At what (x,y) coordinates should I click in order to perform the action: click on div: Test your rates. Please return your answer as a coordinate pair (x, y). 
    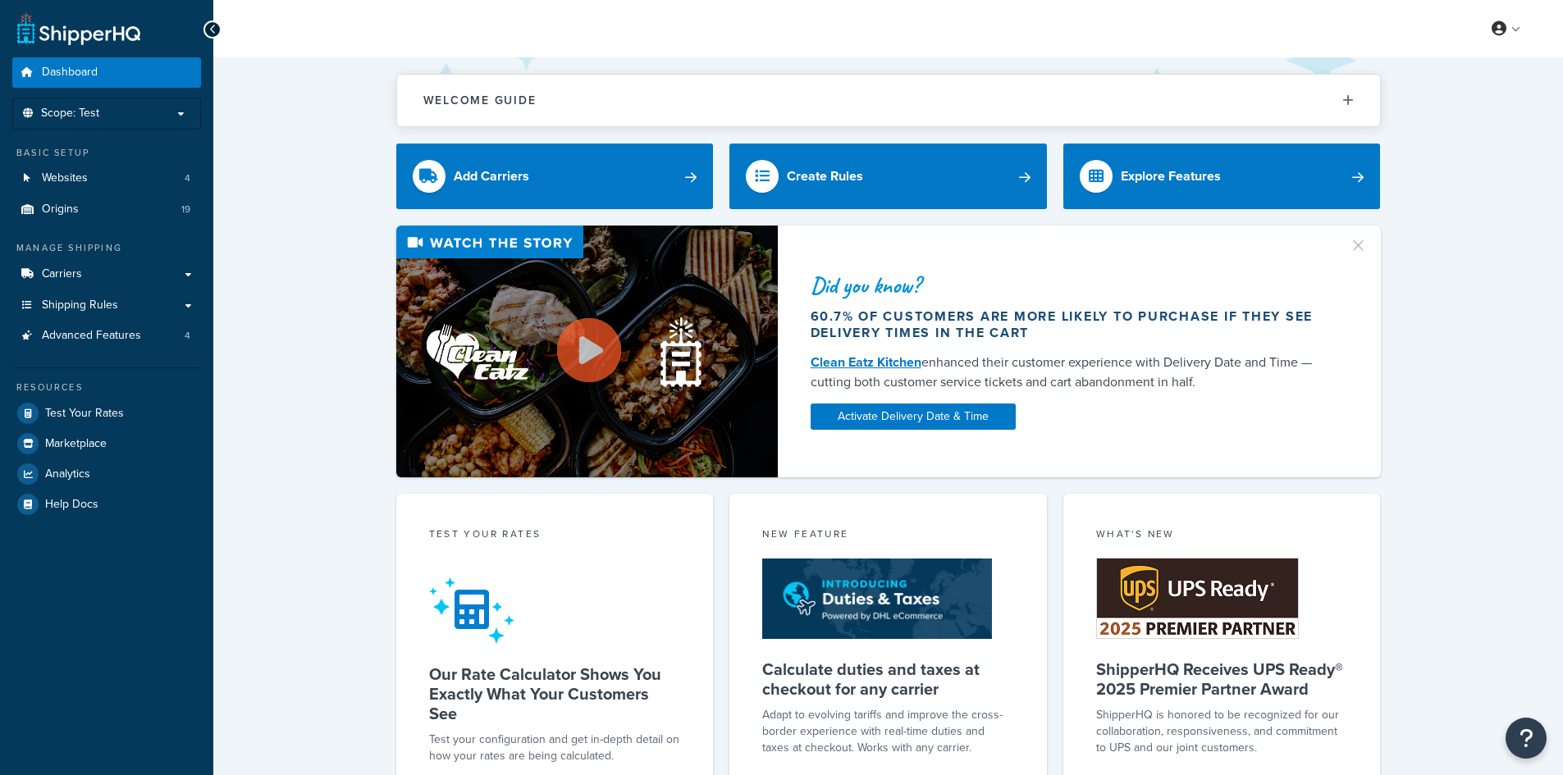
    Looking at the image, I should click on (555, 536).